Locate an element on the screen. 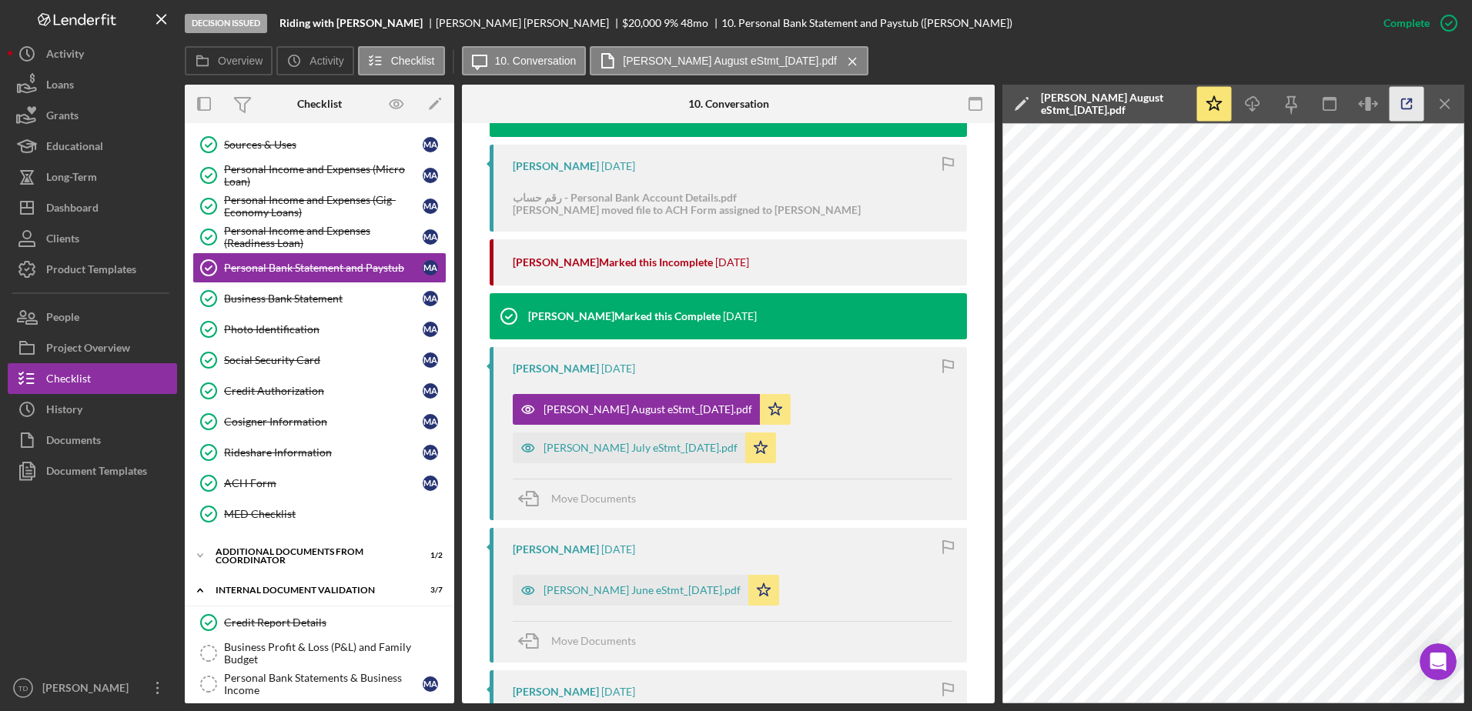 The width and height of the screenshot is (1472, 711). span: Logo is located at coordinates (97, 213).